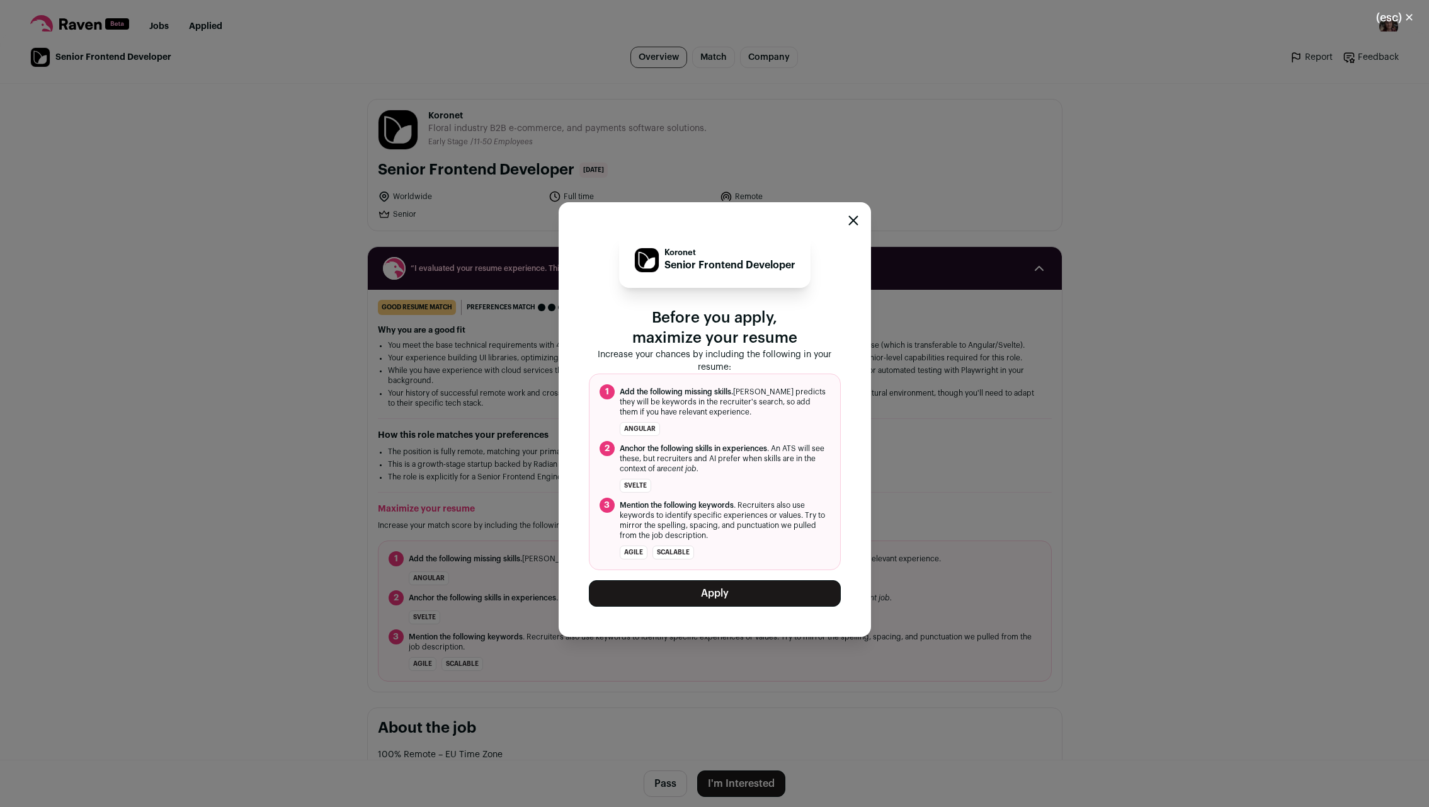 The width and height of the screenshot is (1429, 807). What do you see at coordinates (607, 448) in the screenshot?
I see `span: 2` at bounding box center [607, 448].